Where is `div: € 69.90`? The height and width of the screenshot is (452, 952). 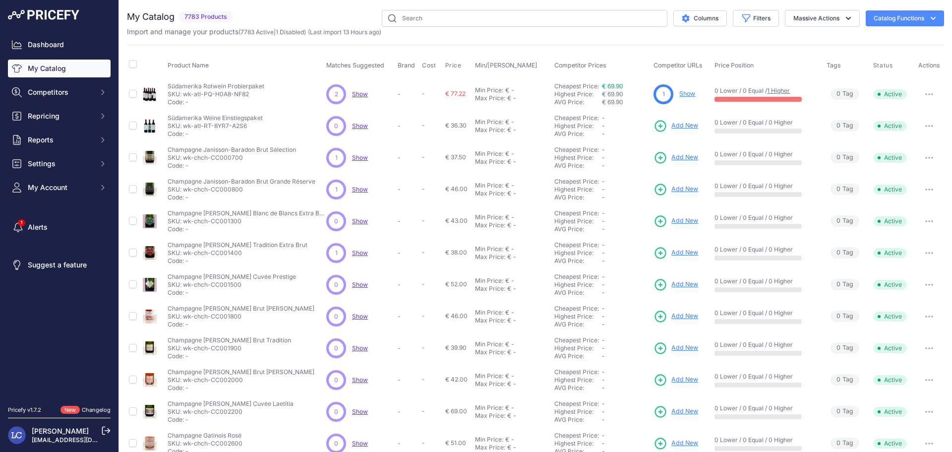 div: € 69.90 is located at coordinates (626, 102).